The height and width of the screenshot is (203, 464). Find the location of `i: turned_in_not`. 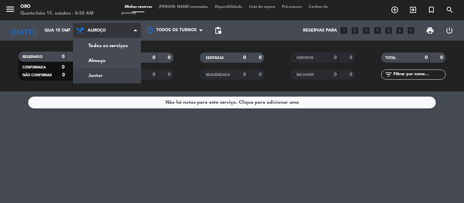

i: turned_in_not is located at coordinates (431, 10).